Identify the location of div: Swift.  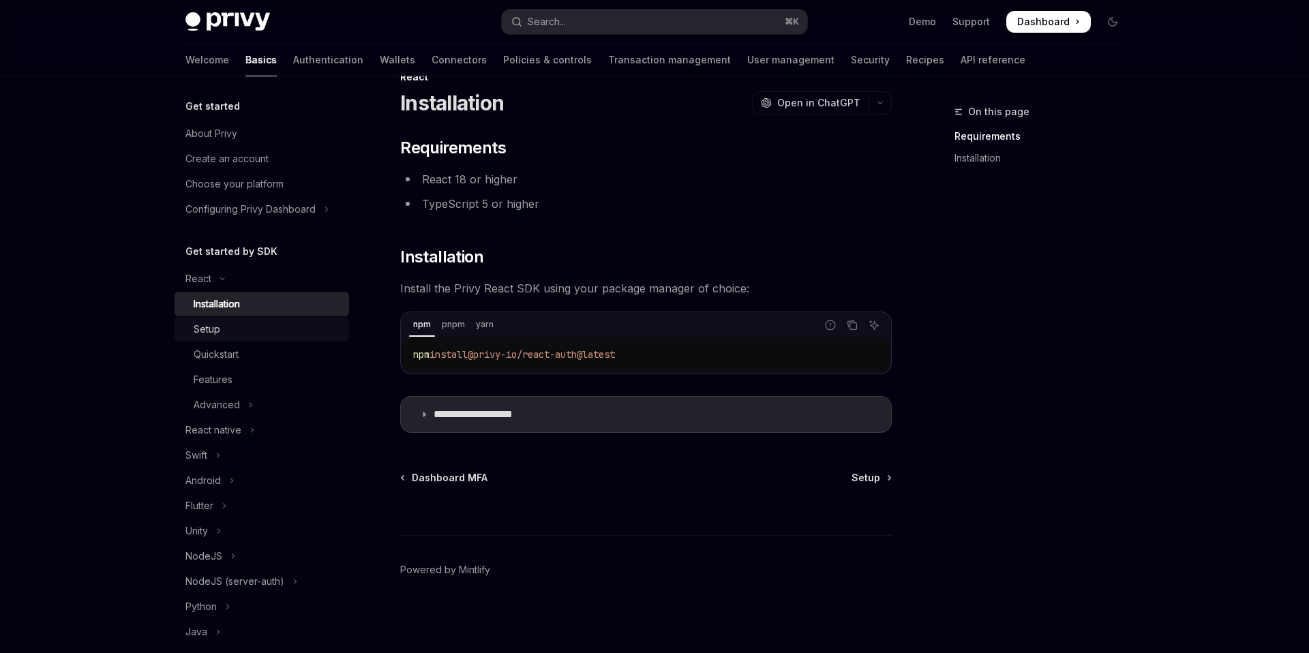
(196, 455).